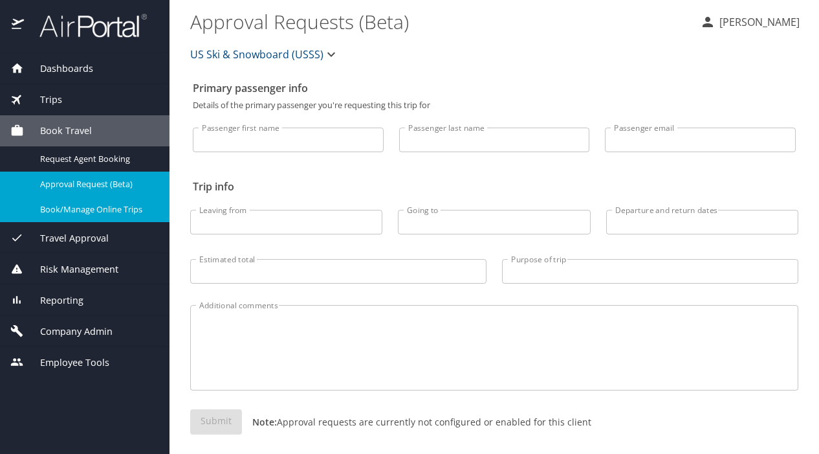  What do you see at coordinates (257, 54) in the screenshot?
I see `span: US Ski & Snowboard (USSS)` at bounding box center [257, 54].